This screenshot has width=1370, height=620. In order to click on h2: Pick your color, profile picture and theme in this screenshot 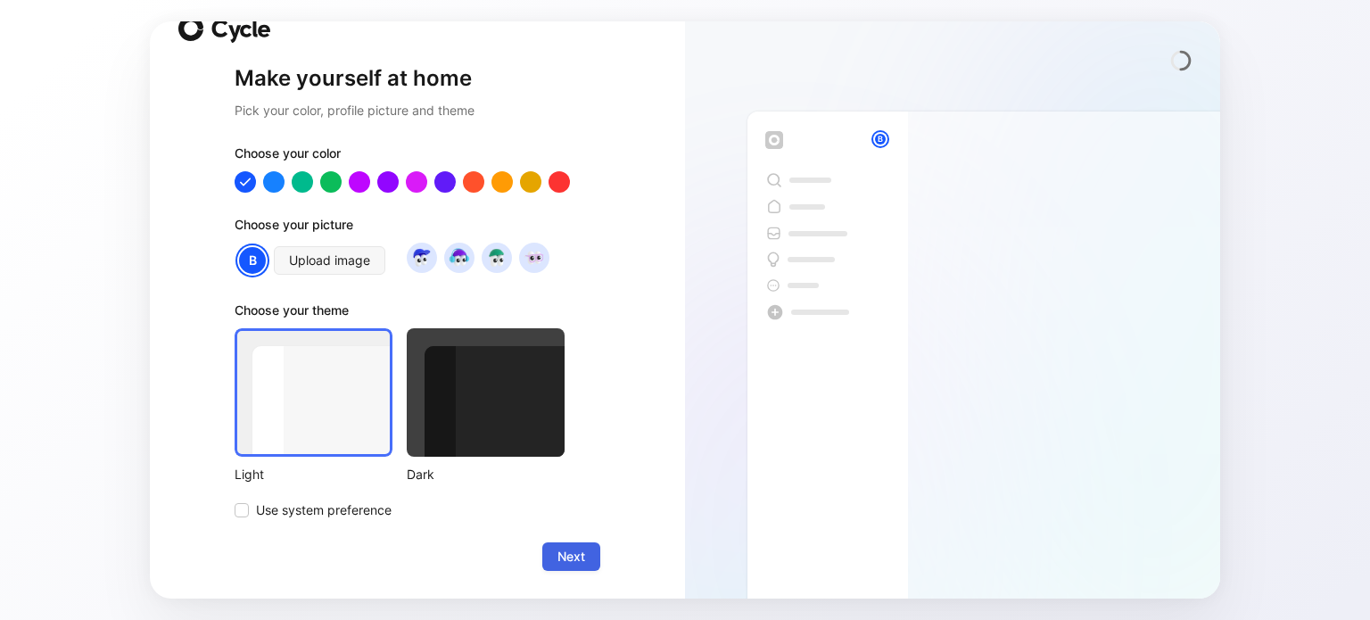, I will do `click(417, 111)`.